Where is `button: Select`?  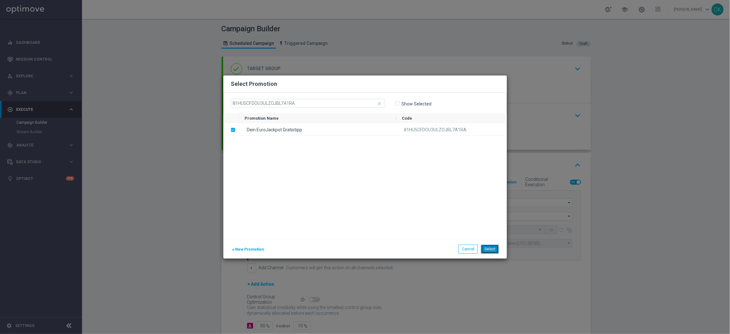
button: Select is located at coordinates (490, 249).